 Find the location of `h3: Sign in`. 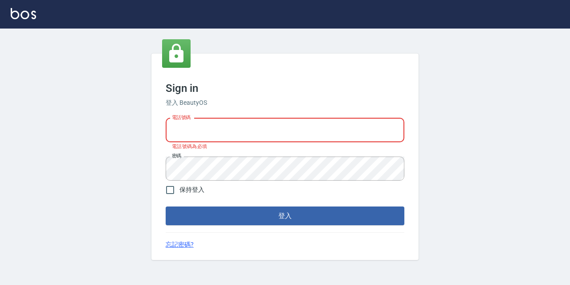

h3: Sign in is located at coordinates (285, 88).